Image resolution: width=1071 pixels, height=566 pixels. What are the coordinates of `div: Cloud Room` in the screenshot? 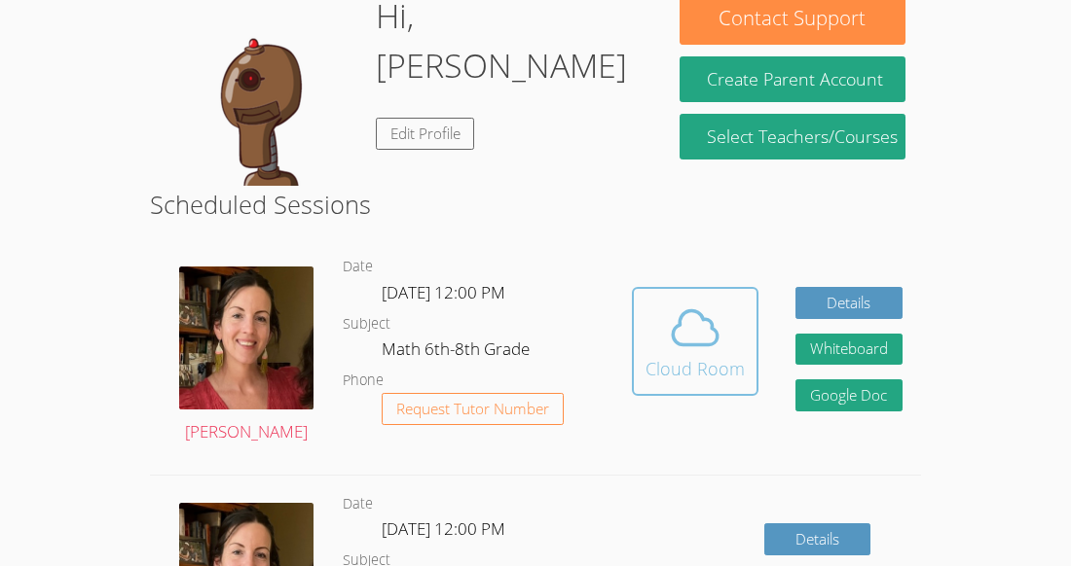 It's located at (695, 369).